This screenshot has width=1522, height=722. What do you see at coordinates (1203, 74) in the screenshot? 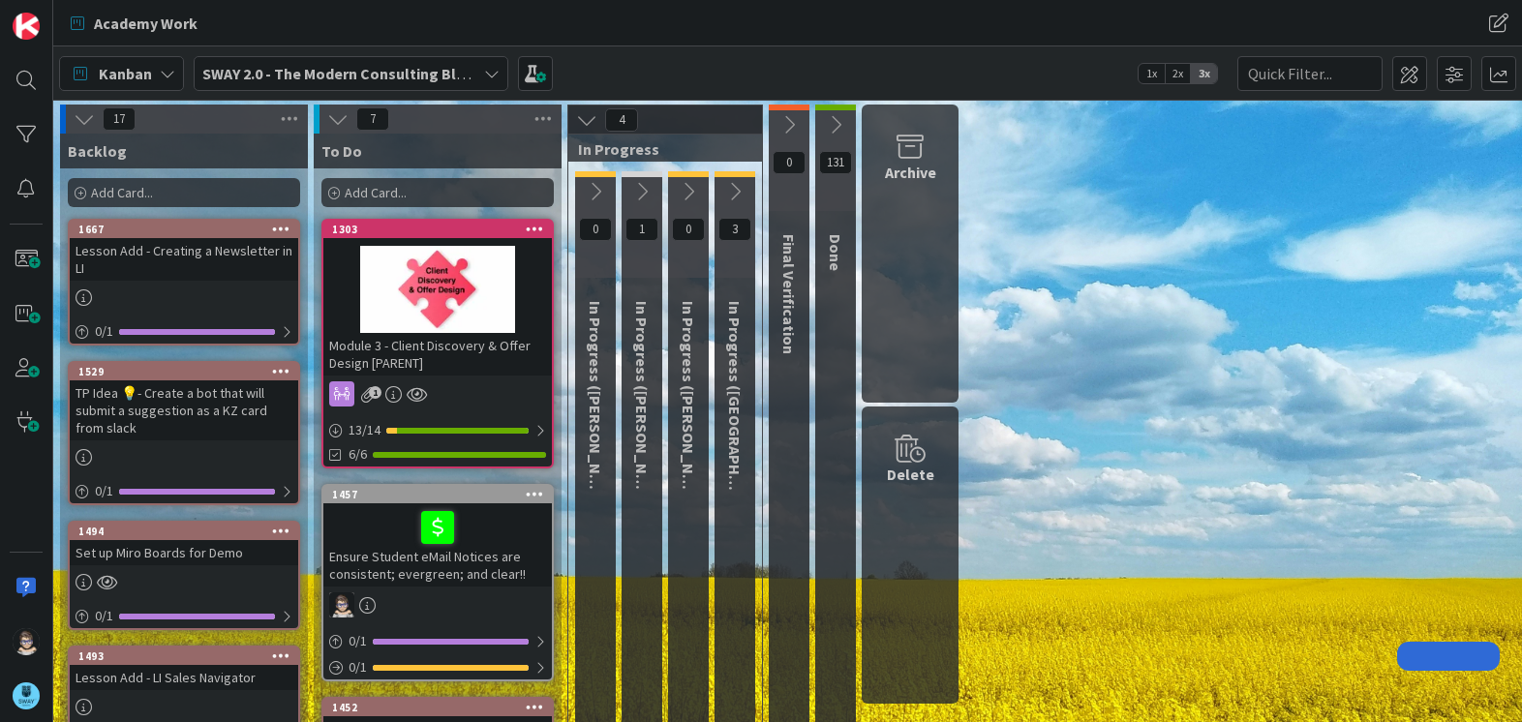
I see `span: 3x` at bounding box center [1203, 74].